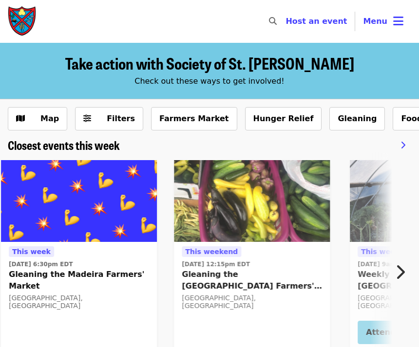  What do you see at coordinates (109, 119) in the screenshot?
I see `button: Filters (0 selected)` at bounding box center [109, 119].